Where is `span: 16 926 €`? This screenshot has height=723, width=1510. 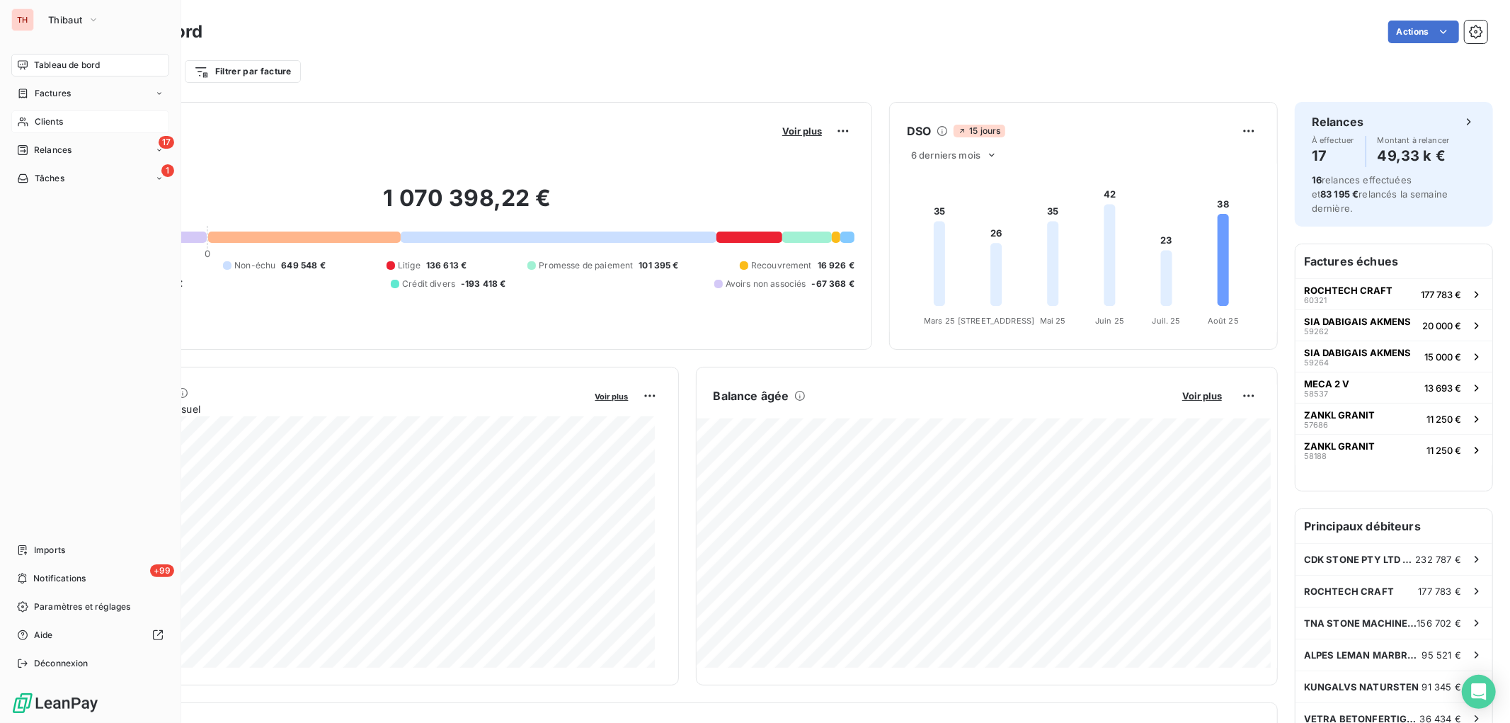
span: 16 926 € is located at coordinates (836, 265).